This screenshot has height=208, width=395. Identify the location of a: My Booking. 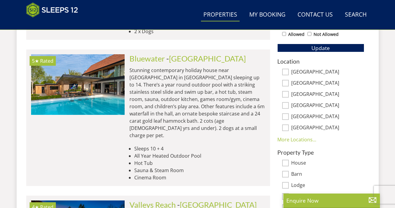
(267, 15).